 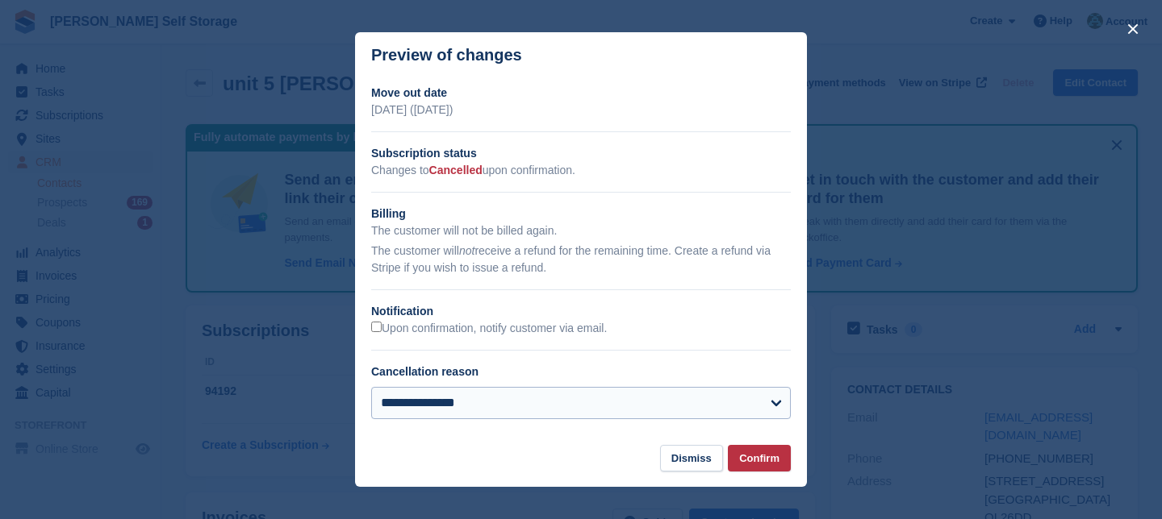 I want to click on span: Cancelled, so click(x=456, y=170).